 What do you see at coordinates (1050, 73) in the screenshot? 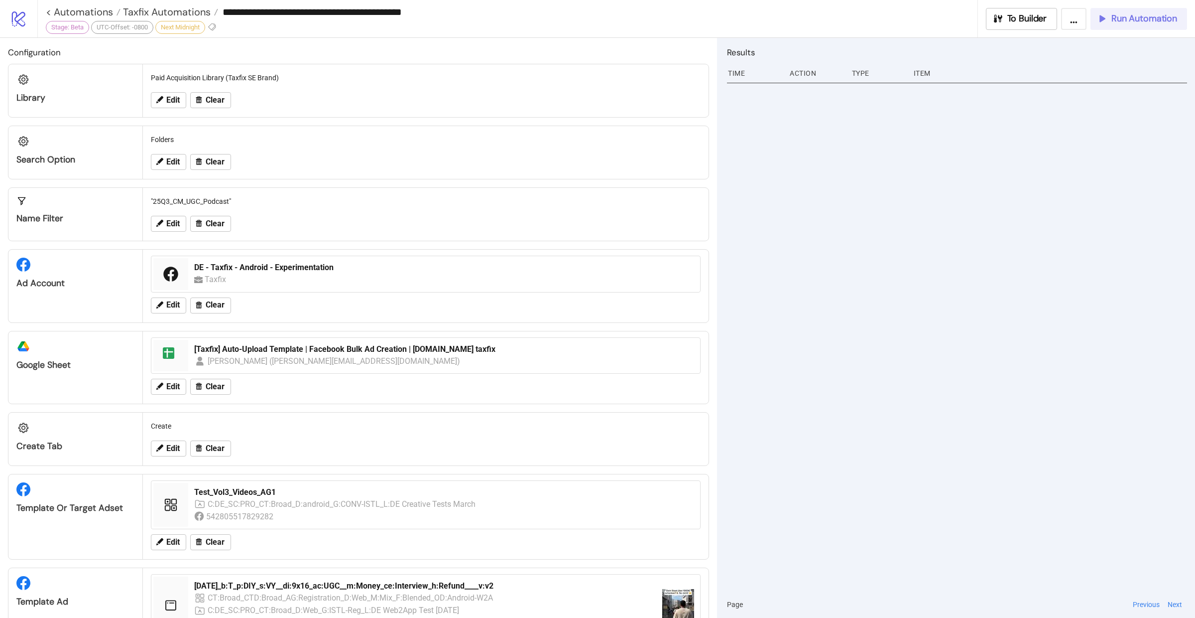
I see `div: Item` at bounding box center [1050, 73].